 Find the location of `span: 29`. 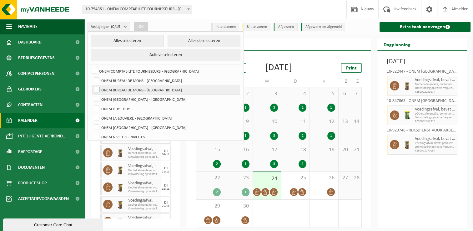

span: 29 is located at coordinates (210, 206).